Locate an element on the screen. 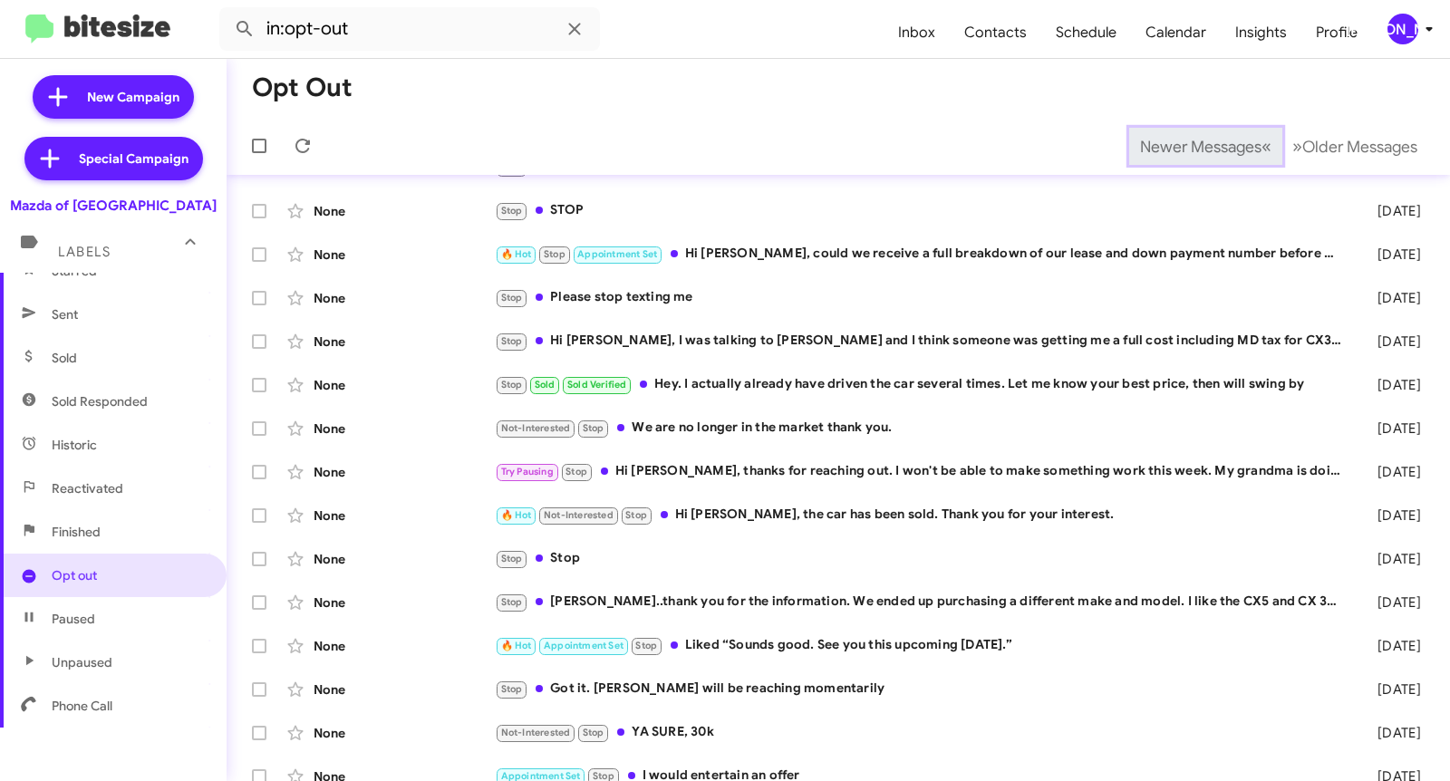 This screenshot has width=1450, height=781. span: Finished is located at coordinates (76, 532).